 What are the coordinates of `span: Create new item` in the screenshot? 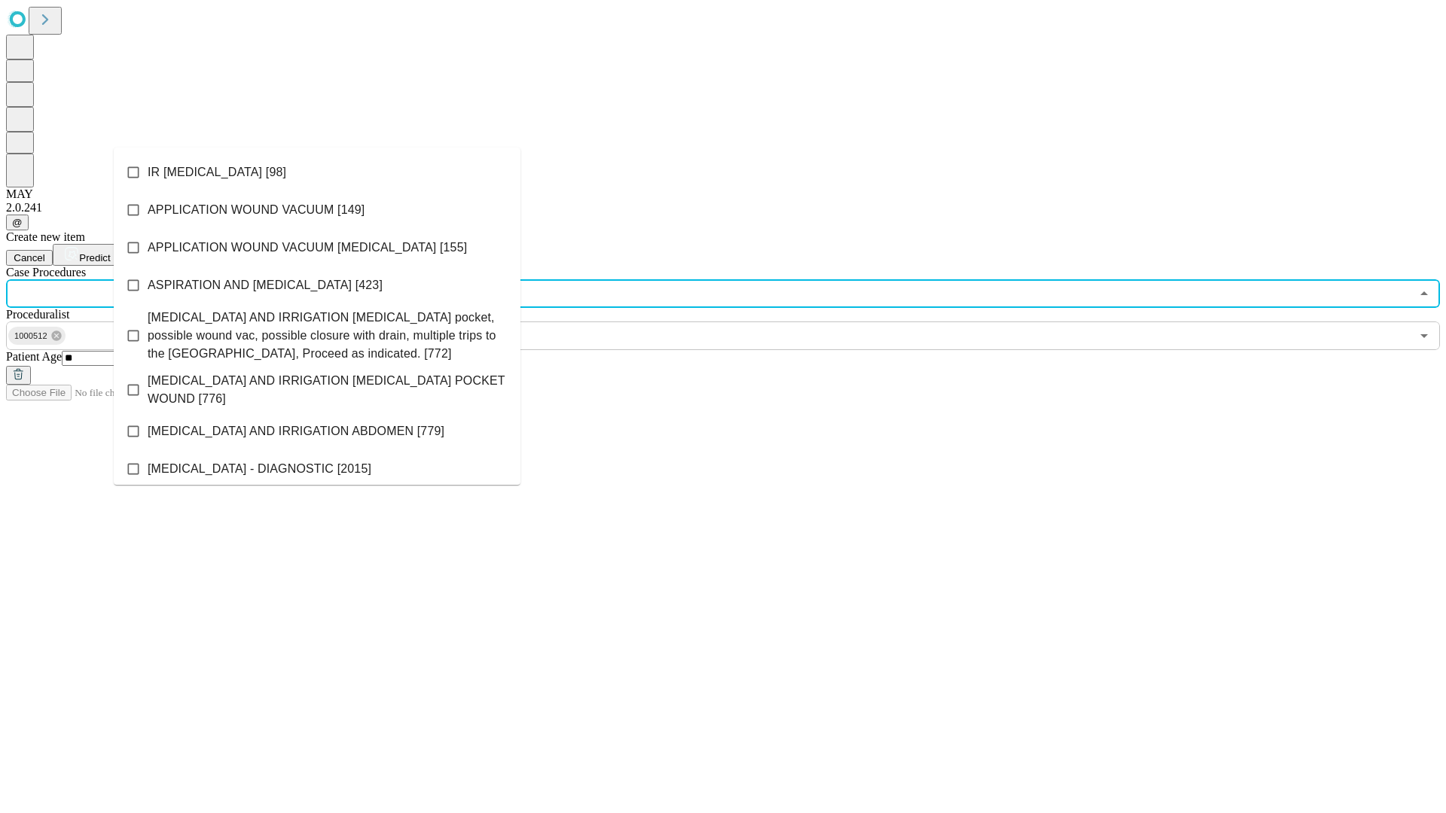 It's located at (45, 237).